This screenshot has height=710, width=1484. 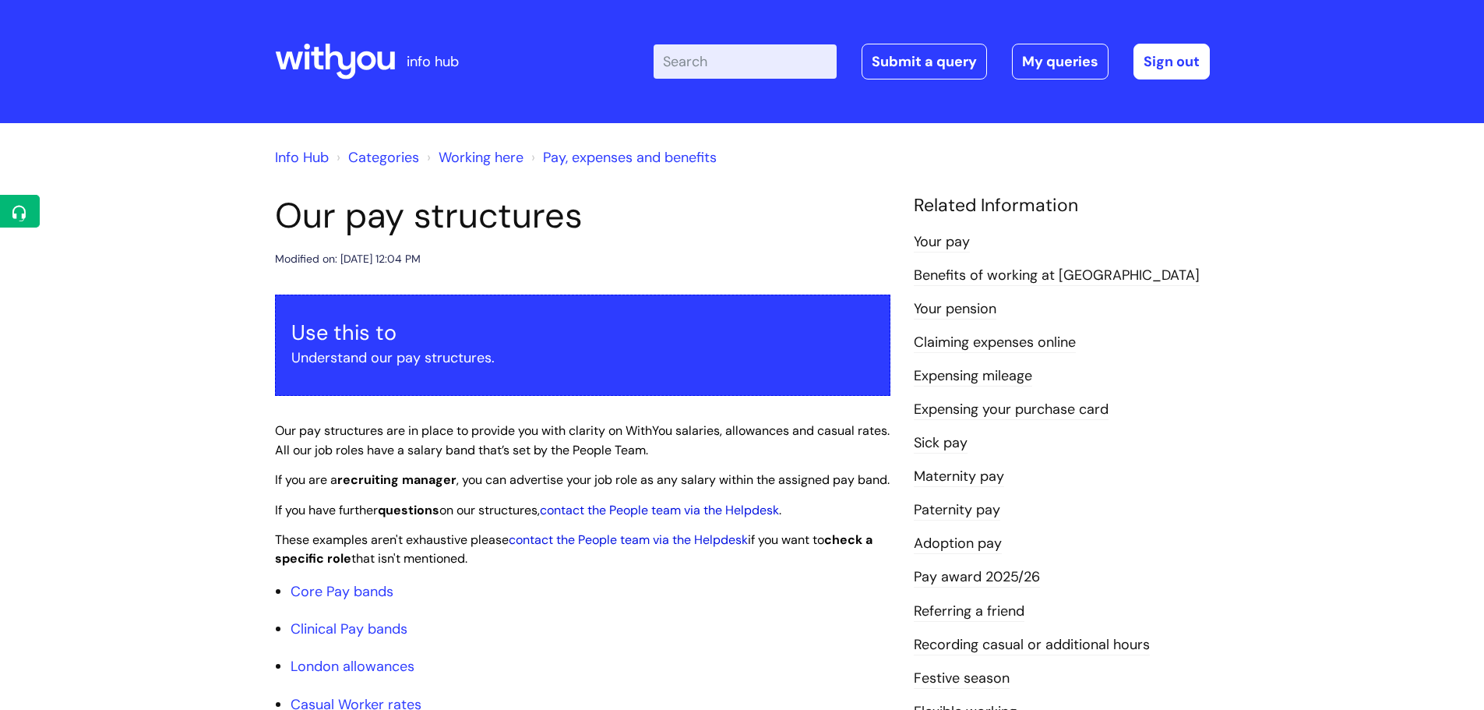 What do you see at coordinates (959, 477) in the screenshot?
I see `a: Maternity pay` at bounding box center [959, 477].